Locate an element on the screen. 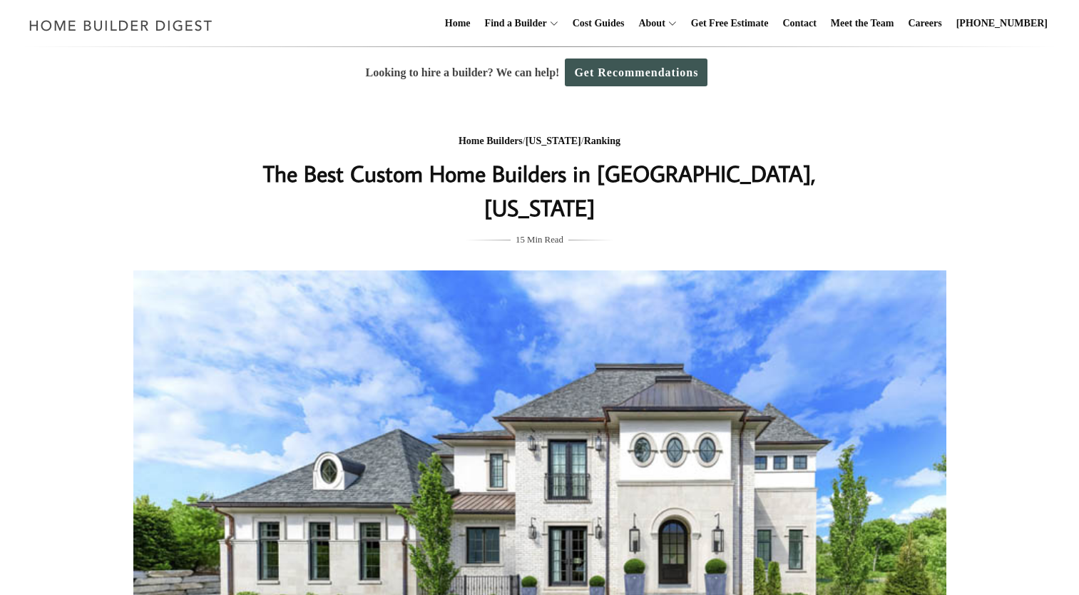 The width and height of the screenshot is (1079, 595). a: Cost Guides is located at coordinates (598, 24).